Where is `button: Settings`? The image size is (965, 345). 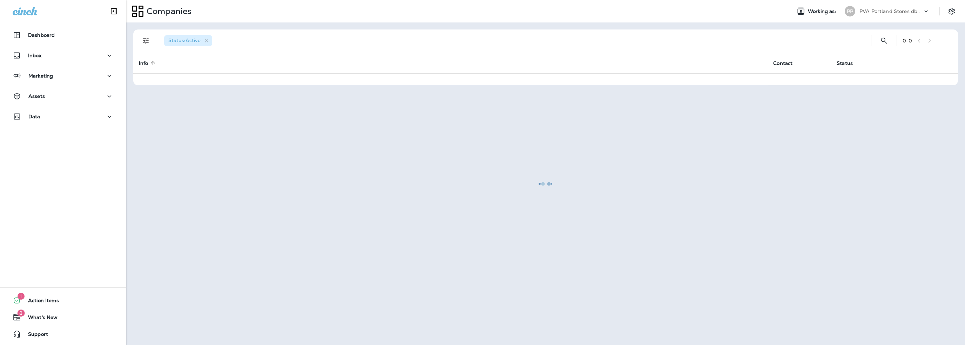 button: Settings is located at coordinates (951, 11).